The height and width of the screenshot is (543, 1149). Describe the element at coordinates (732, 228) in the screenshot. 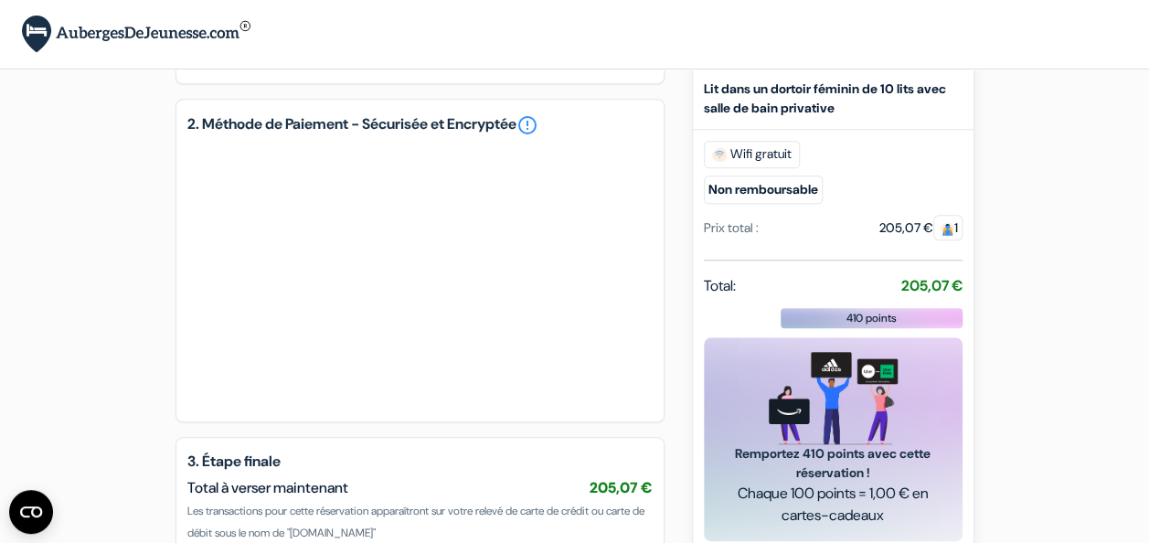

I see `div: Prix total :` at that location.